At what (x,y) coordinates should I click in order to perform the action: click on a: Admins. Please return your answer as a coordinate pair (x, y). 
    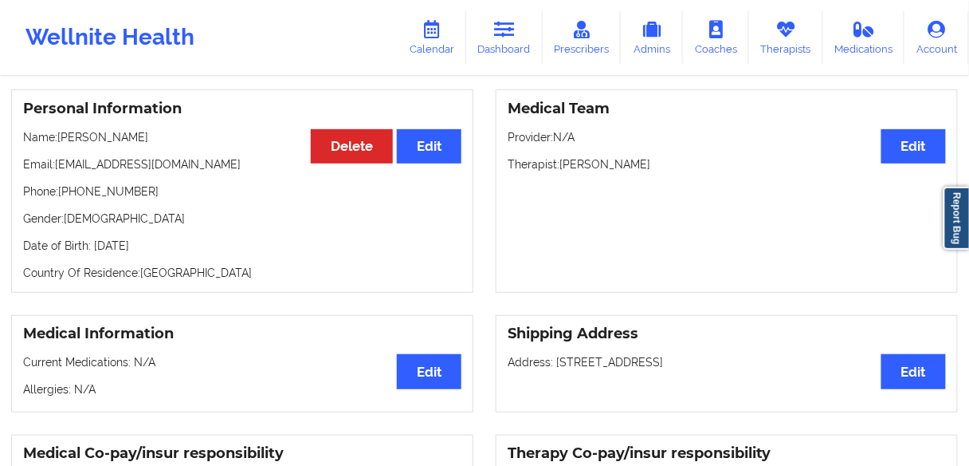
    Looking at the image, I should click on (652, 37).